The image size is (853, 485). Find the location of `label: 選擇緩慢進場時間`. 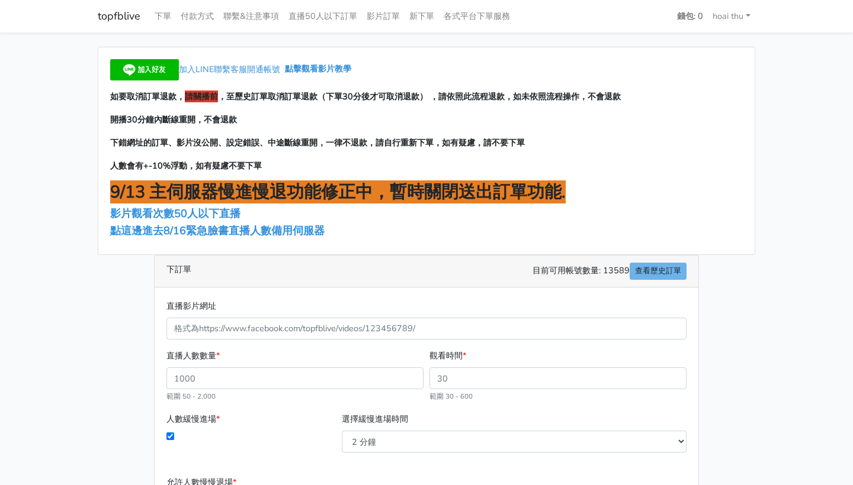

label: 選擇緩慢進場時間 is located at coordinates (375, 419).